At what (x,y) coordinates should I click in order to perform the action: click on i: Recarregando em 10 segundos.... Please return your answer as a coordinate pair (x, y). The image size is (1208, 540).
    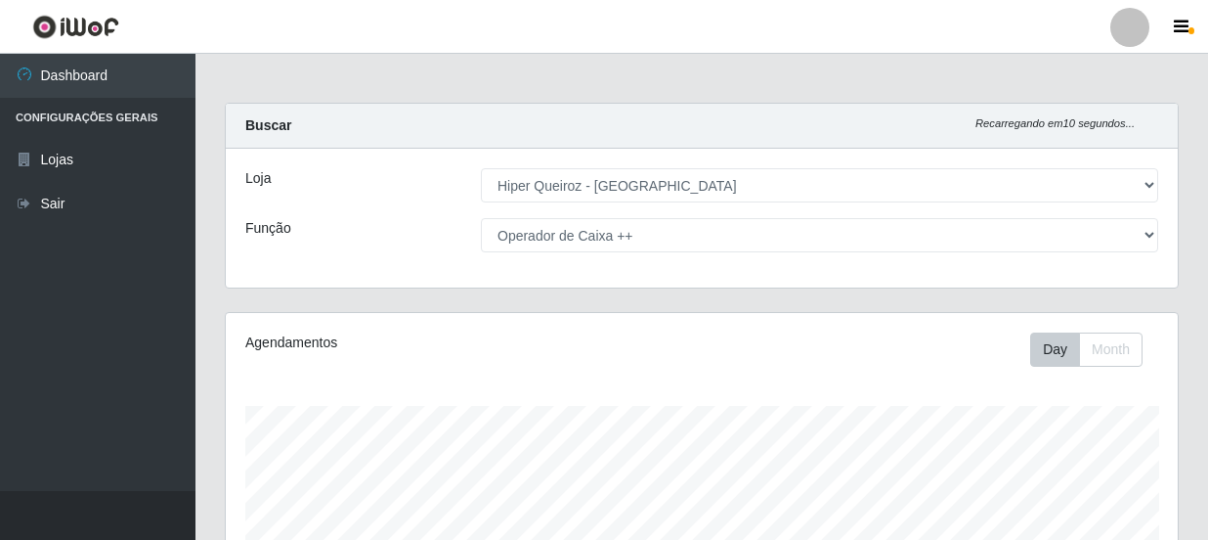
    Looking at the image, I should click on (1055, 123).